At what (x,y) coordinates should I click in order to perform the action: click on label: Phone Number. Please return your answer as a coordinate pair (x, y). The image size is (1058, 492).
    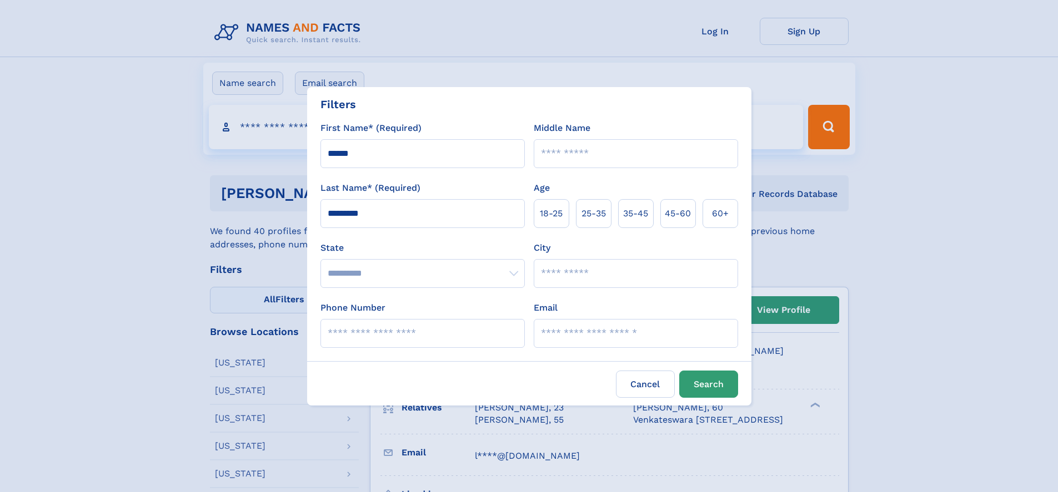
    Looking at the image, I should click on (353, 308).